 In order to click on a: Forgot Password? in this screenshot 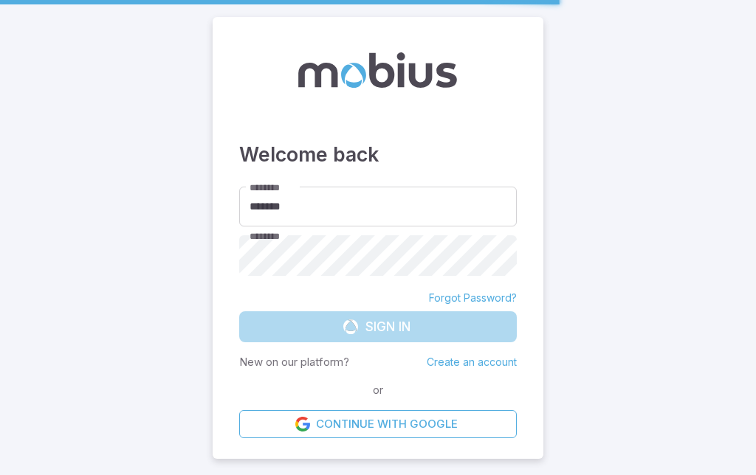, I will do `click(472, 298)`.